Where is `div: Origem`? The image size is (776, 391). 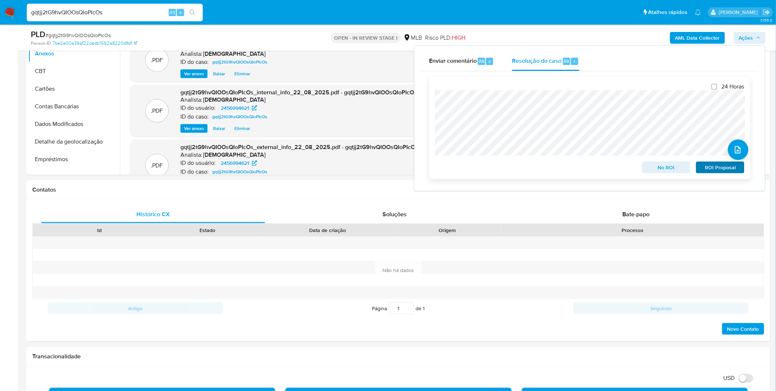 div: Origem is located at coordinates (448, 230).